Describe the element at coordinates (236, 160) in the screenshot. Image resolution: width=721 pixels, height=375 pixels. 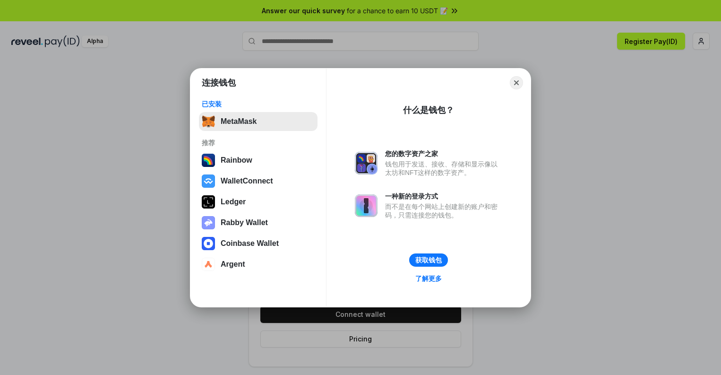
I see `div: Rainbow` at that location.